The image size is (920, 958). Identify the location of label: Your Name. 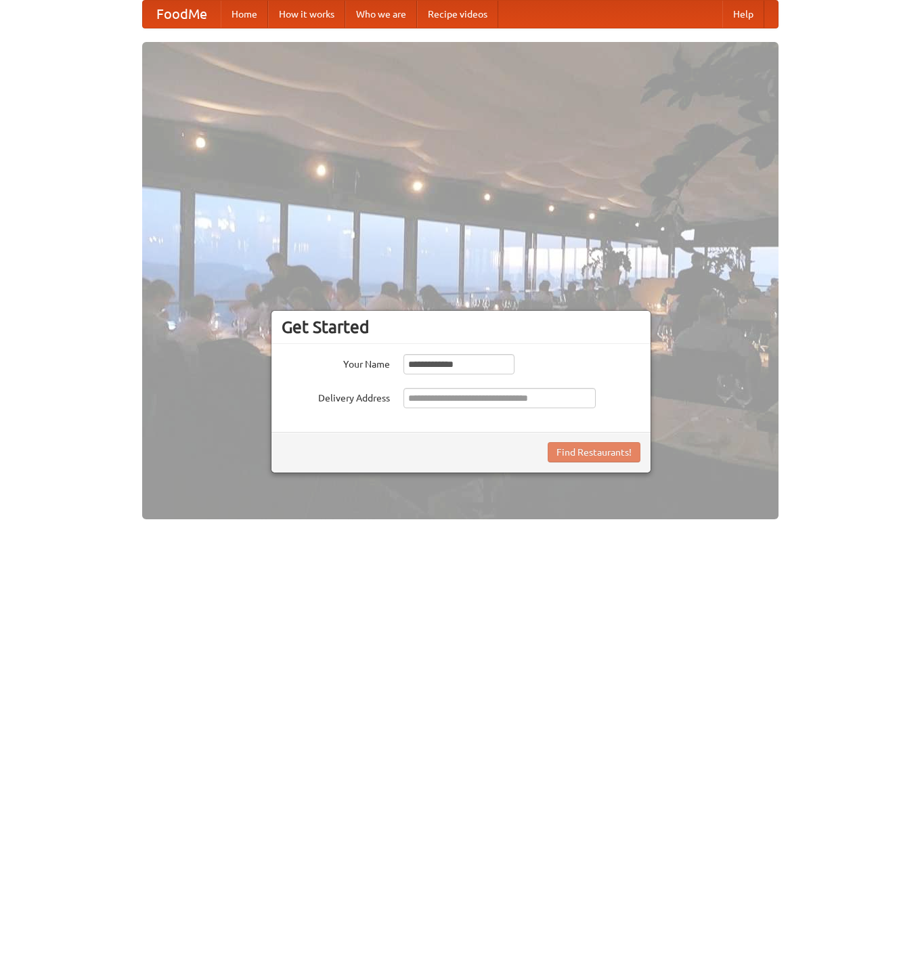
(336, 362).